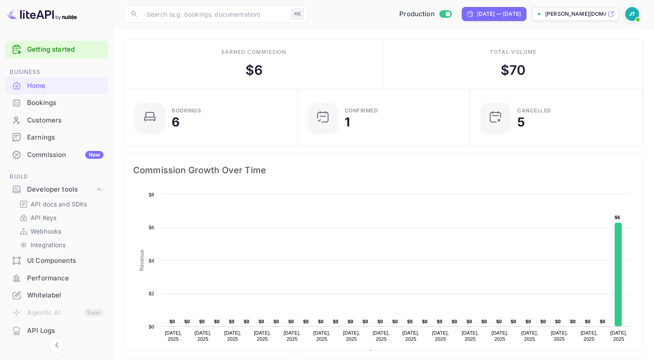  Describe the element at coordinates (534, 111) in the screenshot. I see `div: CANCELLED` at that location.